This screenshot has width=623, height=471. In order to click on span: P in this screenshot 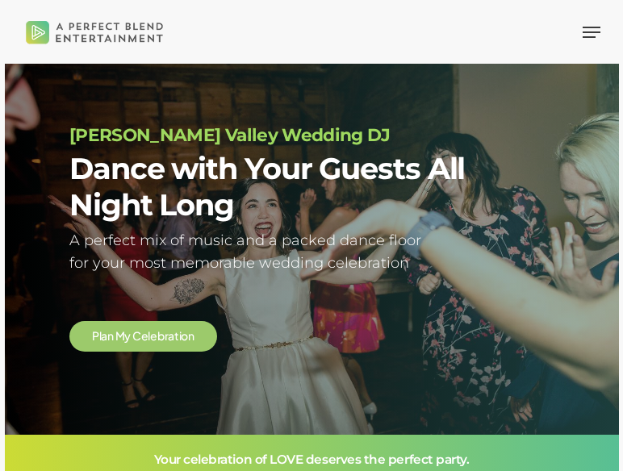, I will do `click(95, 335)`.